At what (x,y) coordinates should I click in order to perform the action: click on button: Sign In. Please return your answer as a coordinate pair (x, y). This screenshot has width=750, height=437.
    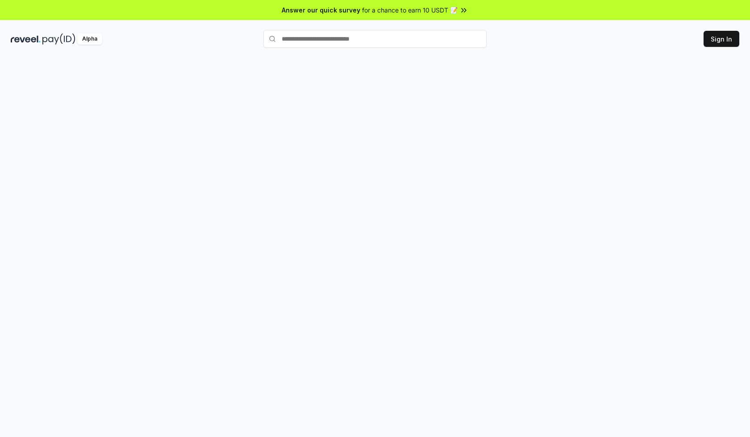
    Looking at the image, I should click on (721, 39).